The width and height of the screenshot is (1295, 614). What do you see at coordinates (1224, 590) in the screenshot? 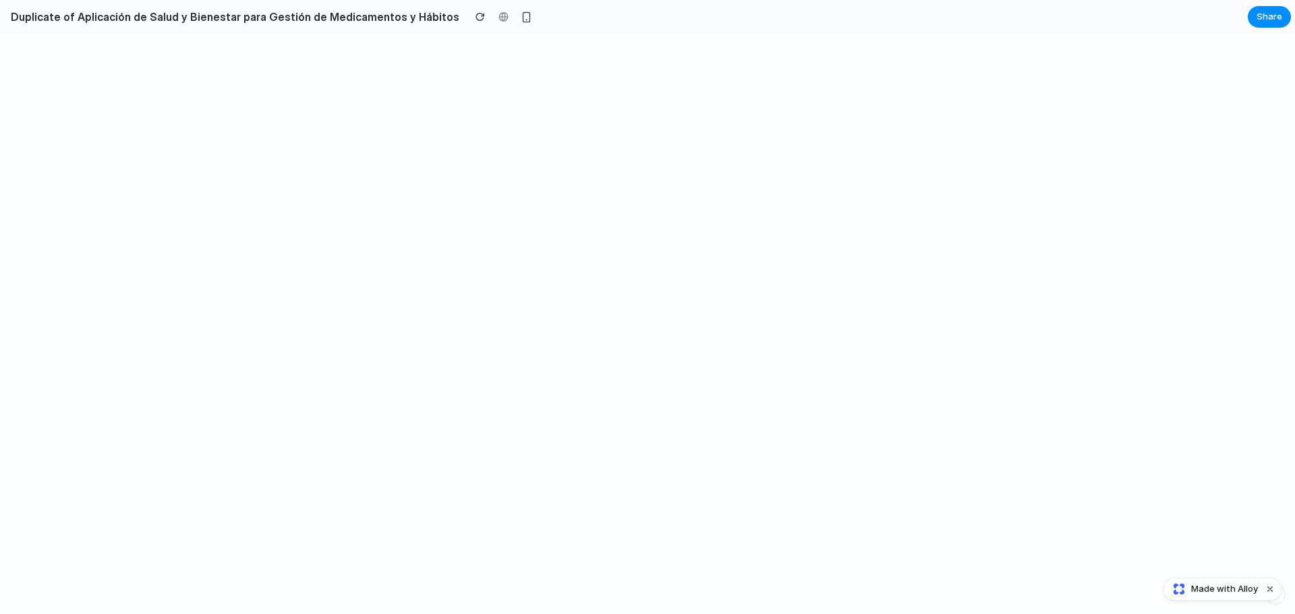
I see `span: Made with Alloy` at bounding box center [1224, 590].